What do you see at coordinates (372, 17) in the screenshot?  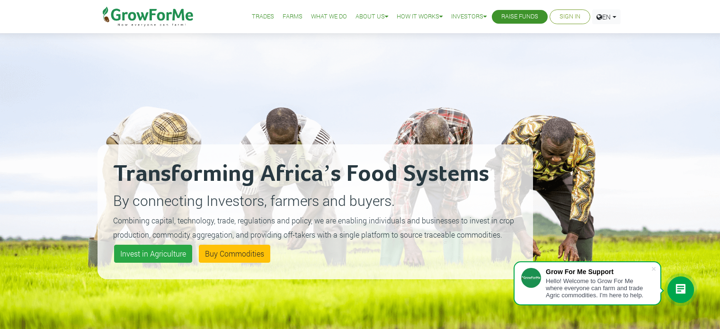 I see `a: About Us` at bounding box center [372, 17].